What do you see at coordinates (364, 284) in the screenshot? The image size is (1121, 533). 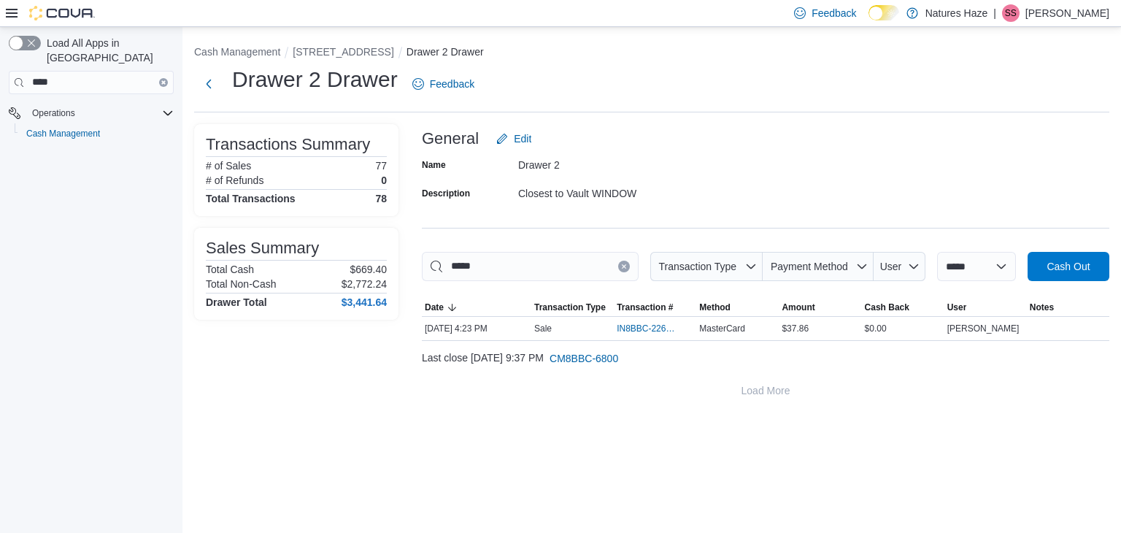 I see `p: $2,772.24` at bounding box center [364, 284].